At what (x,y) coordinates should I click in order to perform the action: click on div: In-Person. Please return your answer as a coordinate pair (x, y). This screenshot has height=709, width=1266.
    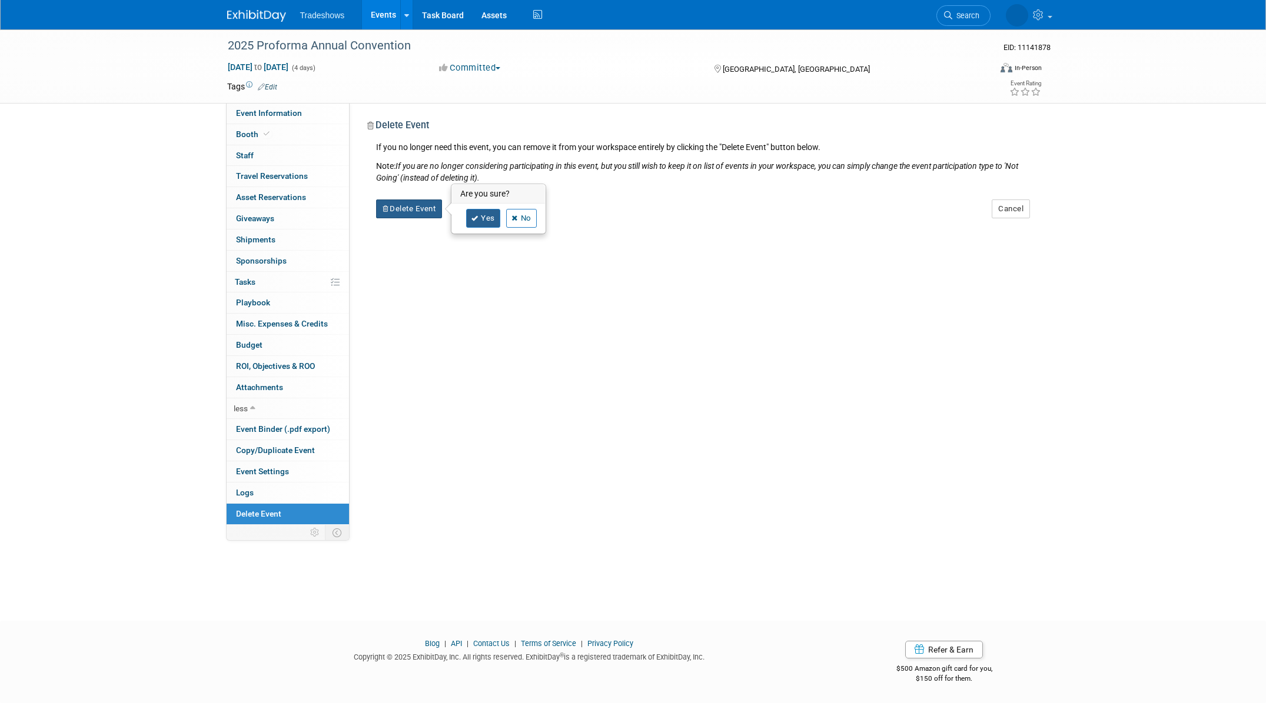
    Looking at the image, I should click on (1027, 68).